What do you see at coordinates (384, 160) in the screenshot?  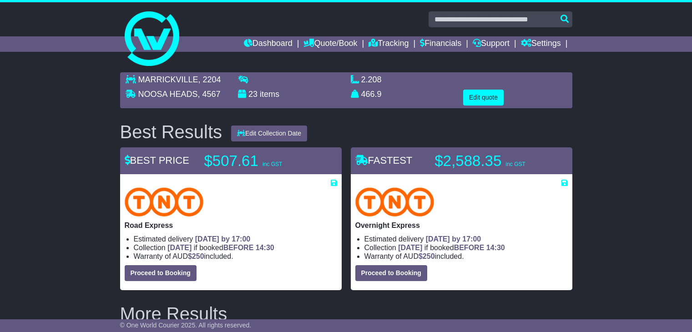 I see `span: FASTEST` at bounding box center [384, 160].